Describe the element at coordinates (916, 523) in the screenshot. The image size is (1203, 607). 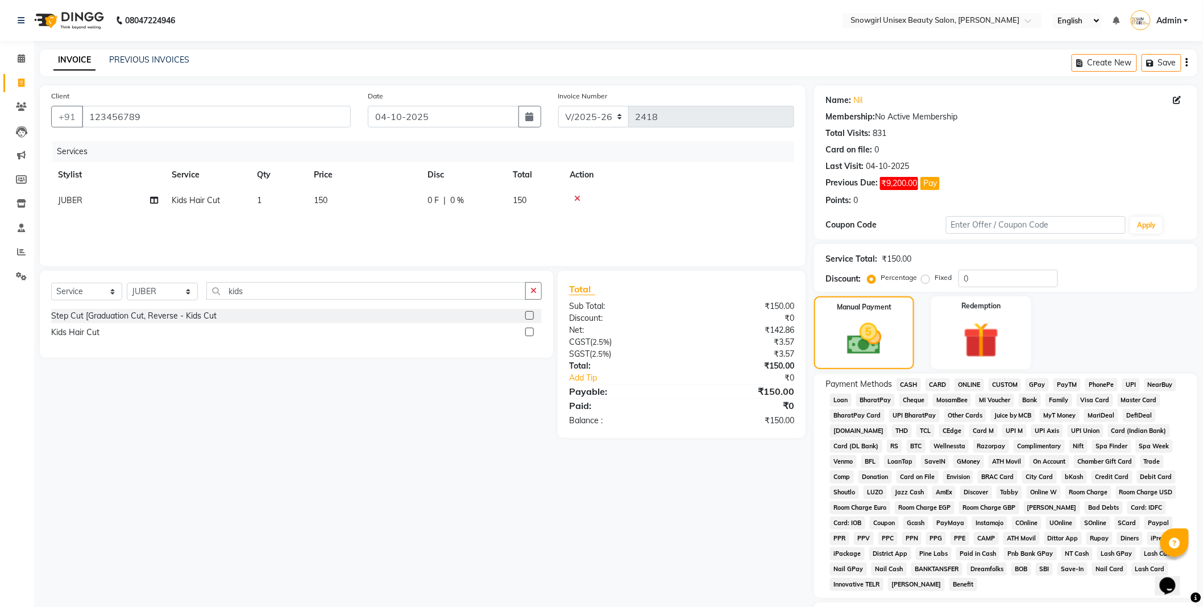
I see `span: Gcash` at that location.